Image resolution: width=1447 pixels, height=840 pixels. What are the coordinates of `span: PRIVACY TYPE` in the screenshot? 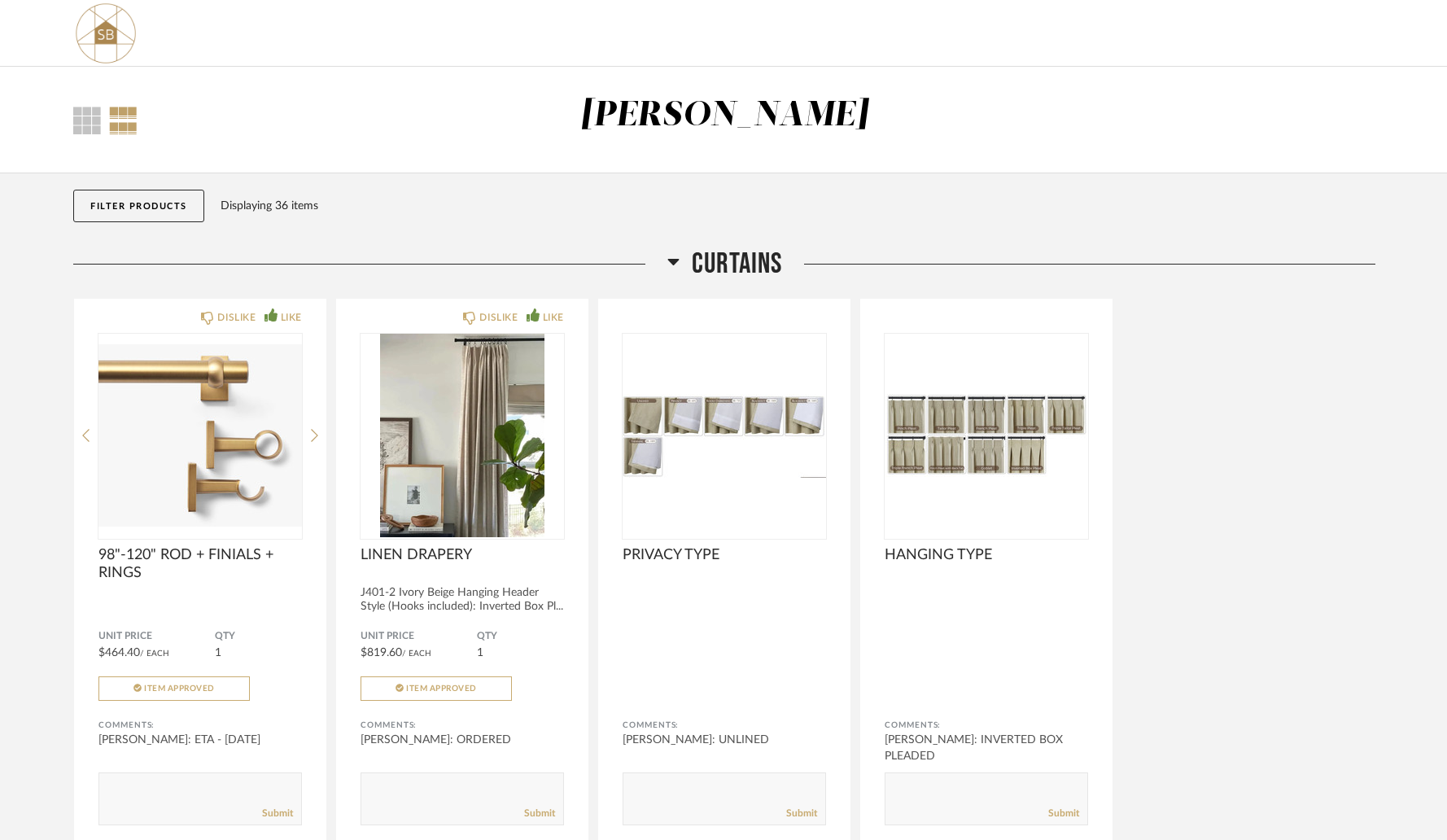 It's located at (724, 555).